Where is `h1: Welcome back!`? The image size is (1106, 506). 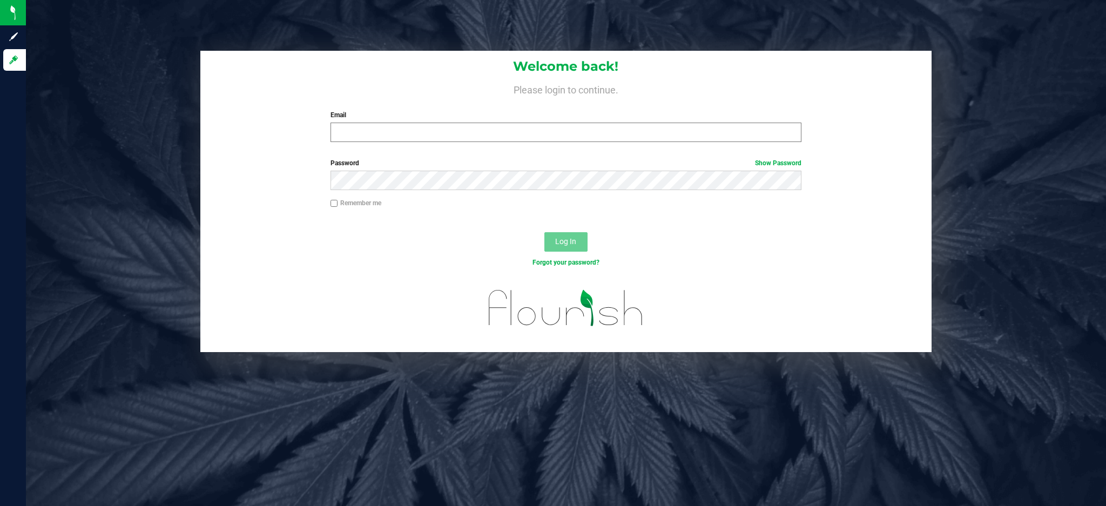
h1: Welcome back! is located at coordinates (566, 66).